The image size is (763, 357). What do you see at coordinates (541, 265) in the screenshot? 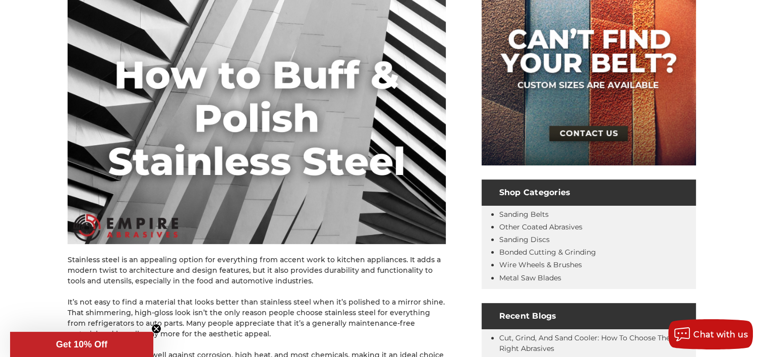
I see `a: Wire Wheels & Brushes` at bounding box center [541, 265].